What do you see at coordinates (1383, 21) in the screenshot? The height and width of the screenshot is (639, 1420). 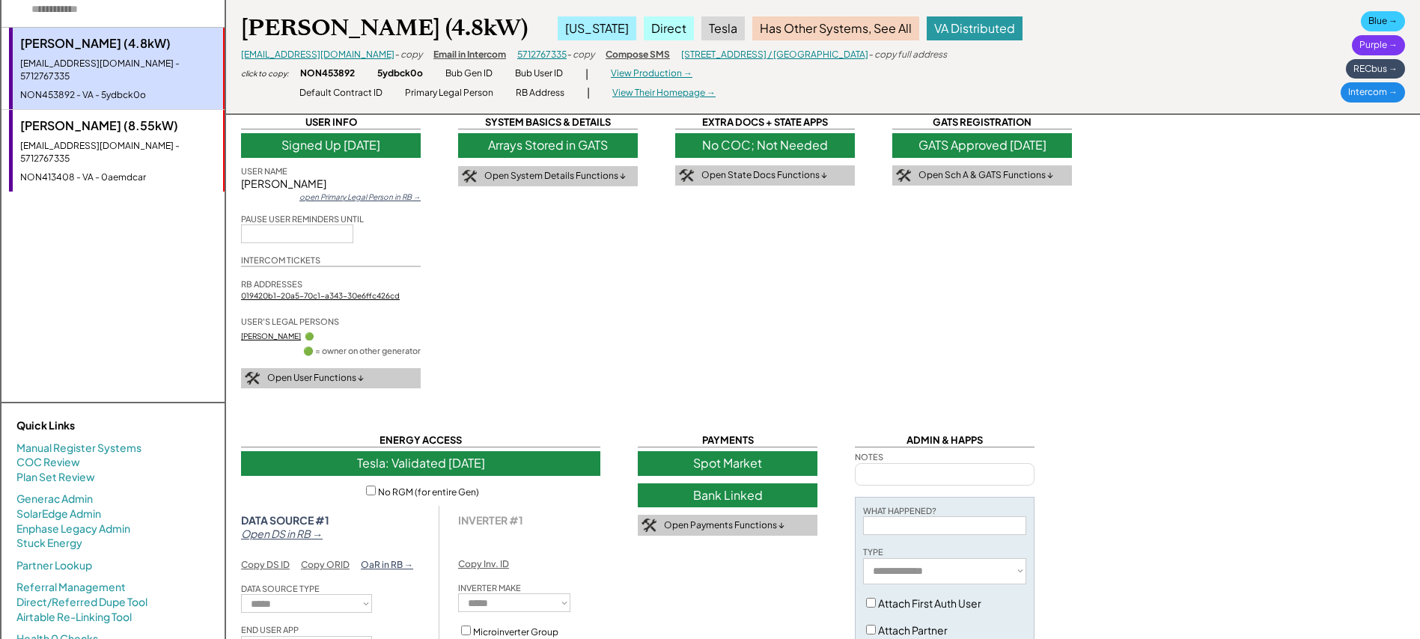 I see `div: Blue →` at bounding box center [1383, 21].